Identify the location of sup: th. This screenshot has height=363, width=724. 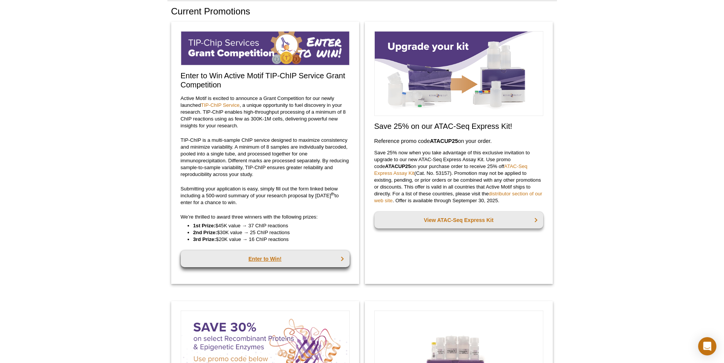
(333, 194).